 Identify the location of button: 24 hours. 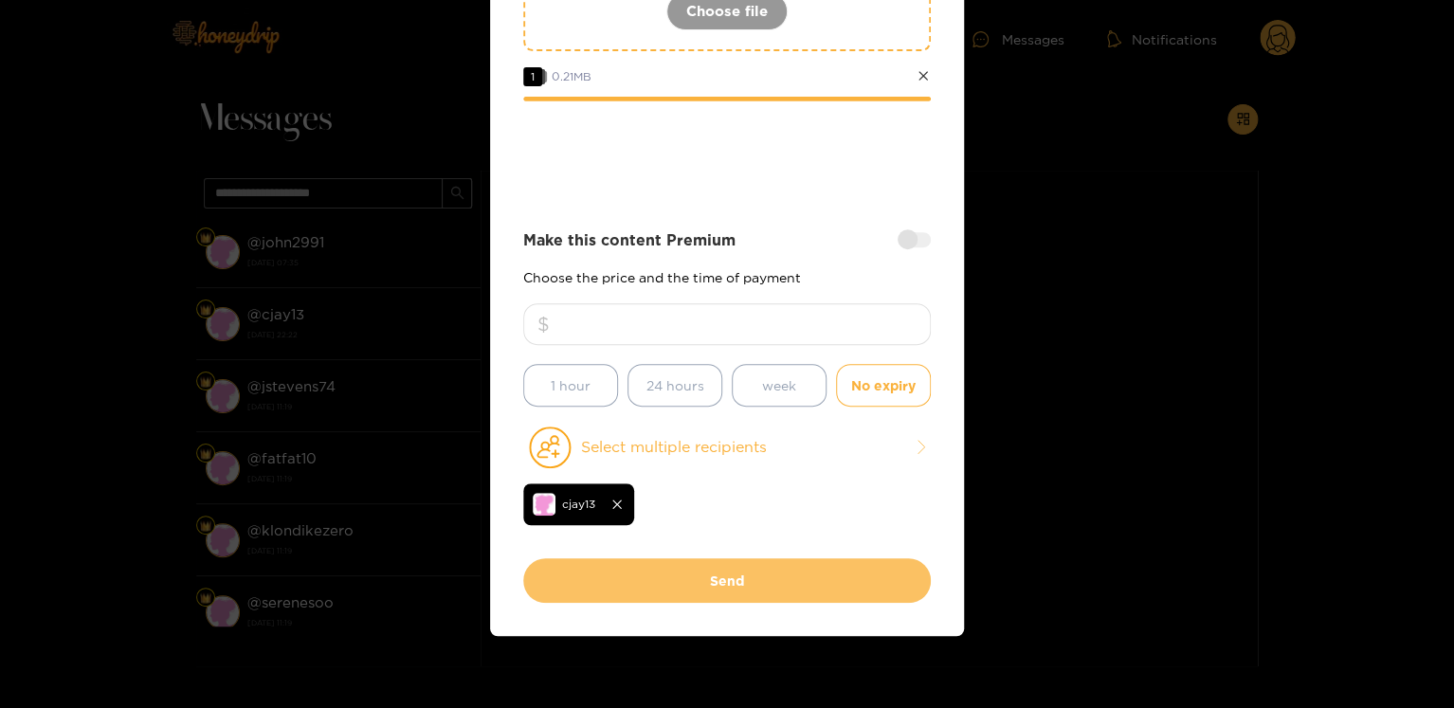
(675, 385).